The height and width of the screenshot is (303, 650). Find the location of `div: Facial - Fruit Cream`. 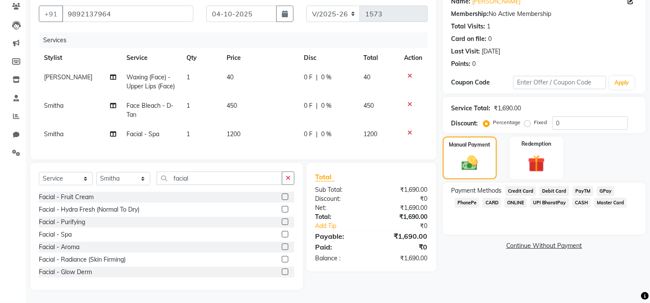

div: Facial - Fruit Cream is located at coordinates (66, 197).